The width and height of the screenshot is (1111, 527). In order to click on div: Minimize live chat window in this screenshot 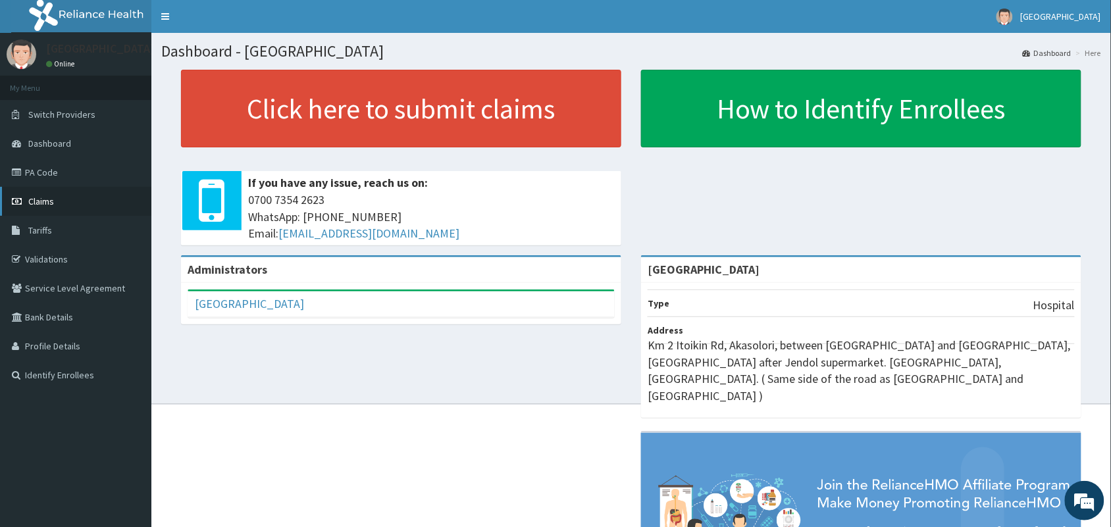, I will do `click(232, 22)`.